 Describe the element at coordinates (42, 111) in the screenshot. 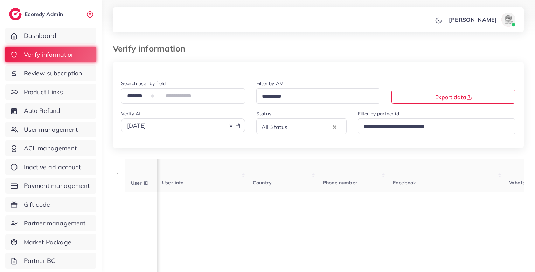

I see `span: Auto Refund` at that location.